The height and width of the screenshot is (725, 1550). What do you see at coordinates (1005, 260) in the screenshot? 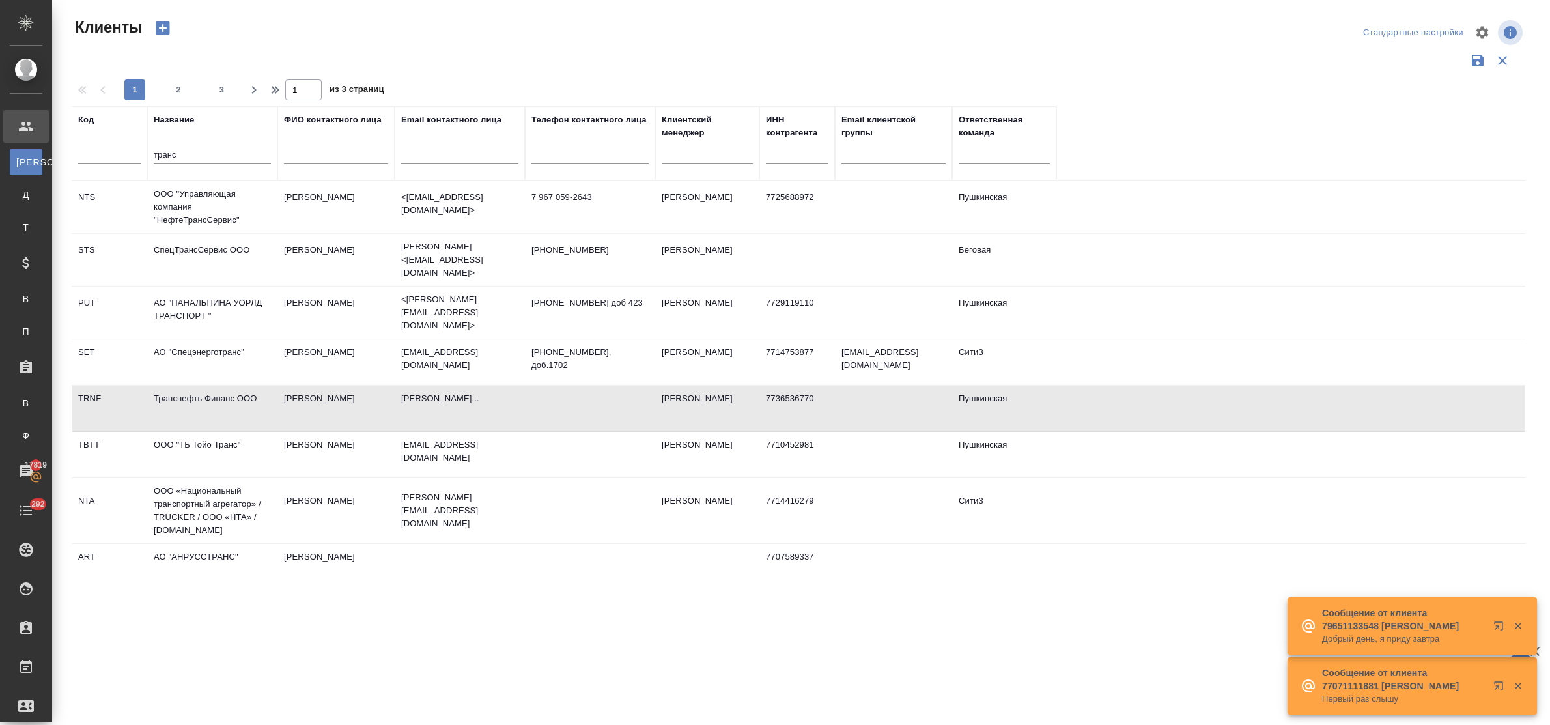
I see `td: Беговая` at bounding box center [1005, 260].